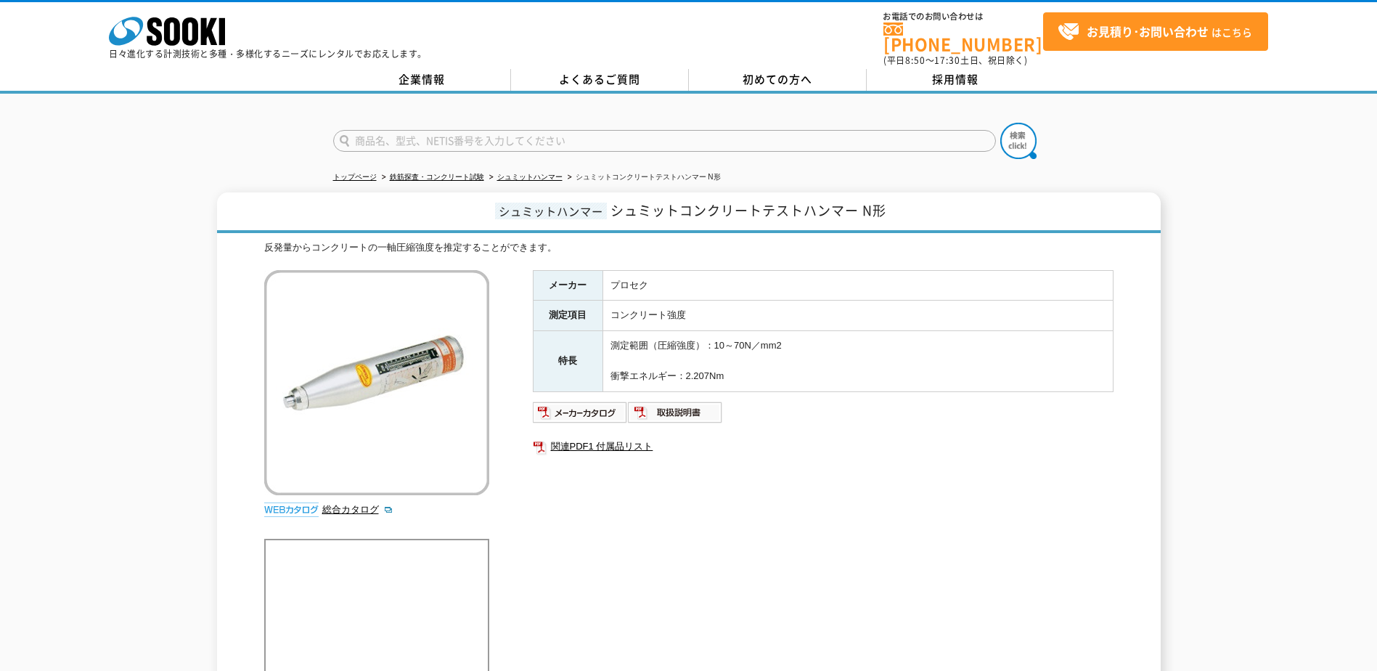 This screenshot has width=1377, height=671. I want to click on p: 日々進化する計測技術と多種・多様化するニーズにレンタルでお応えします。, so click(268, 54).